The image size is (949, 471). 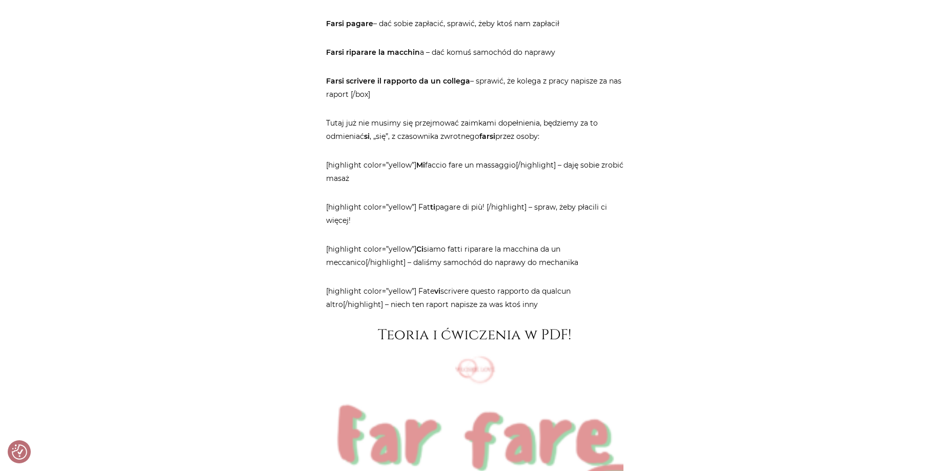 What do you see at coordinates (19, 452) in the screenshot?
I see `img: Revisit consent button` at bounding box center [19, 452].